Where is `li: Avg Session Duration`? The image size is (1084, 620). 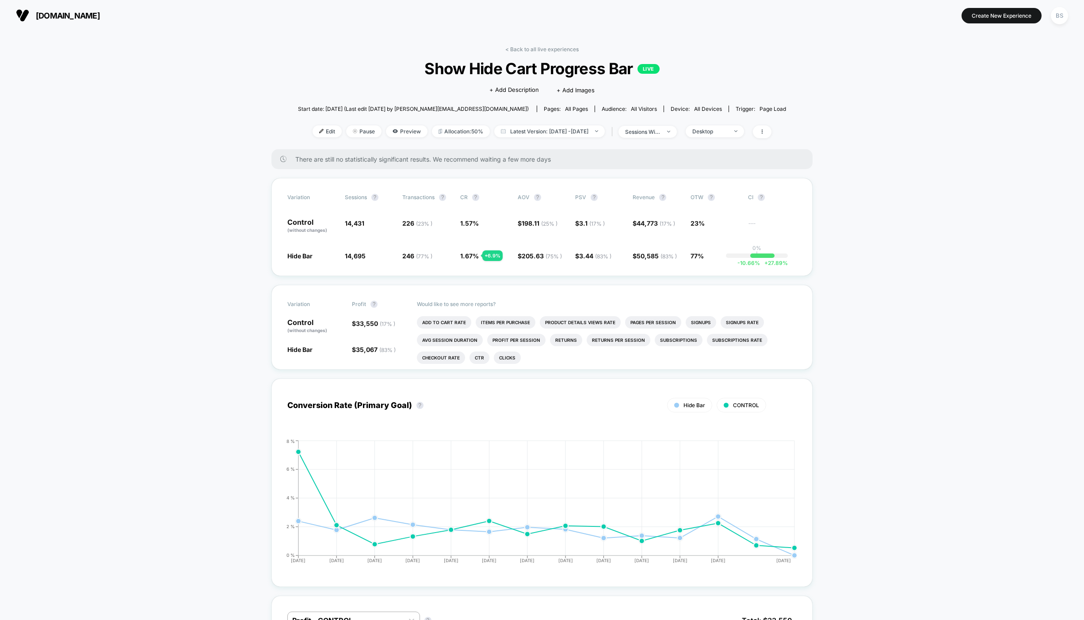 li: Avg Session Duration is located at coordinates (449, 340).